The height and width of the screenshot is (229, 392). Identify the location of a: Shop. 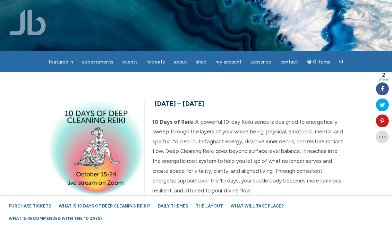
(201, 62).